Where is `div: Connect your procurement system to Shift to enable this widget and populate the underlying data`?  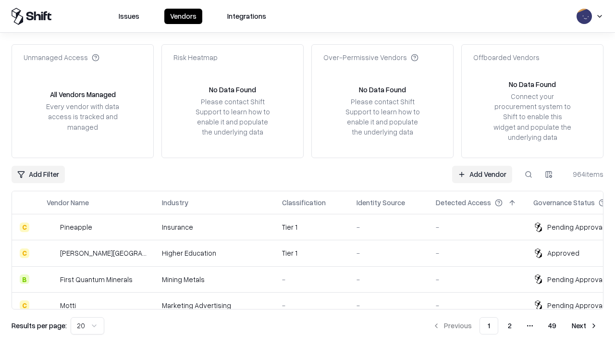 div: Connect your procurement system to Shift to enable this widget and populate the underlying data is located at coordinates (533, 117).